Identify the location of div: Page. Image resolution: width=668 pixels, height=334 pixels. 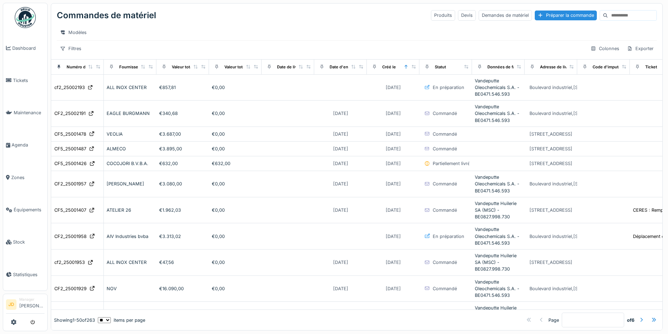
(554, 320).